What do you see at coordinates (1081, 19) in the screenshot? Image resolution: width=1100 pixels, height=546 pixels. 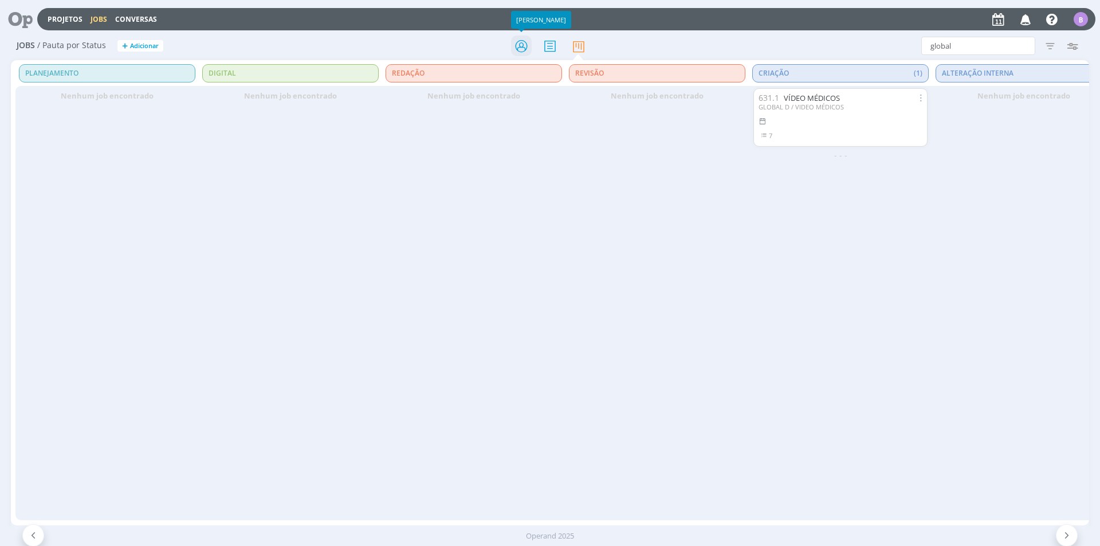 I see `button: B` at bounding box center [1081, 19].